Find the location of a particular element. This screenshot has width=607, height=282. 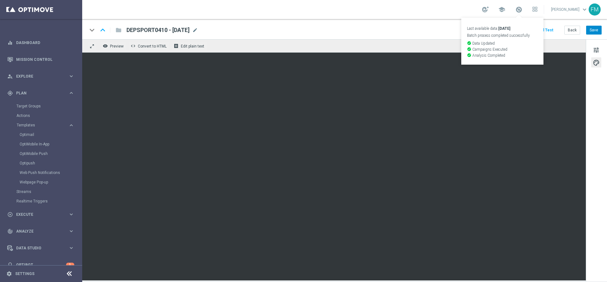

span: palette is located at coordinates (597, 63).